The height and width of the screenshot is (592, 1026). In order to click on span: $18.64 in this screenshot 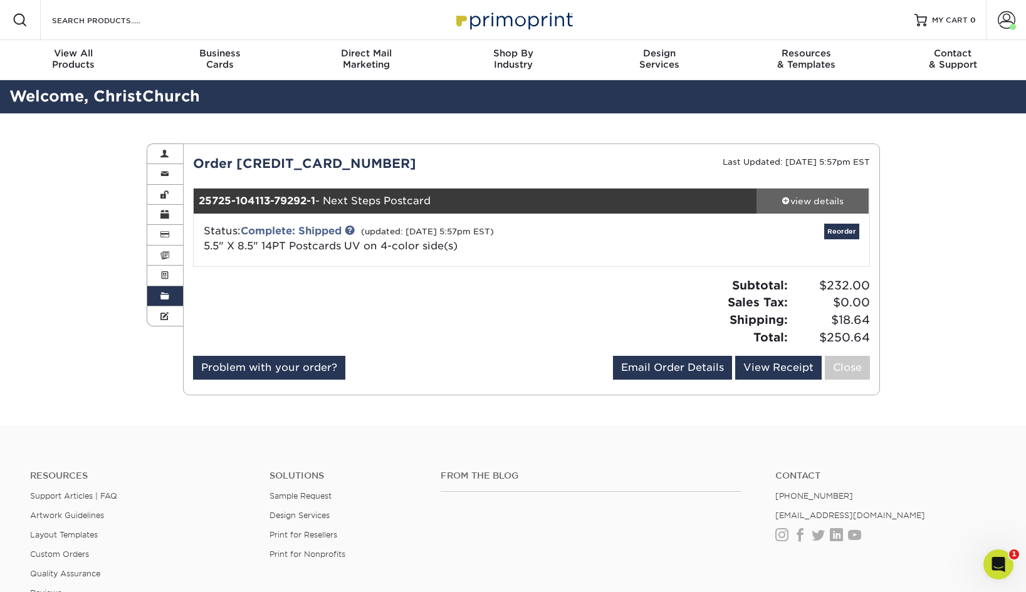, I will do `click(830, 320)`.